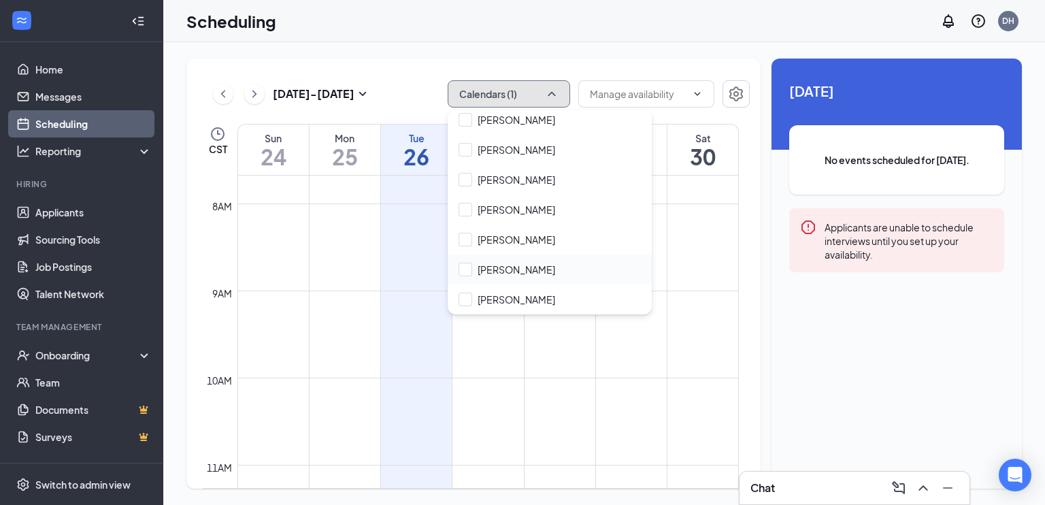  Describe the element at coordinates (223, 94) in the screenshot. I see `button: ChevronLeft` at that location.